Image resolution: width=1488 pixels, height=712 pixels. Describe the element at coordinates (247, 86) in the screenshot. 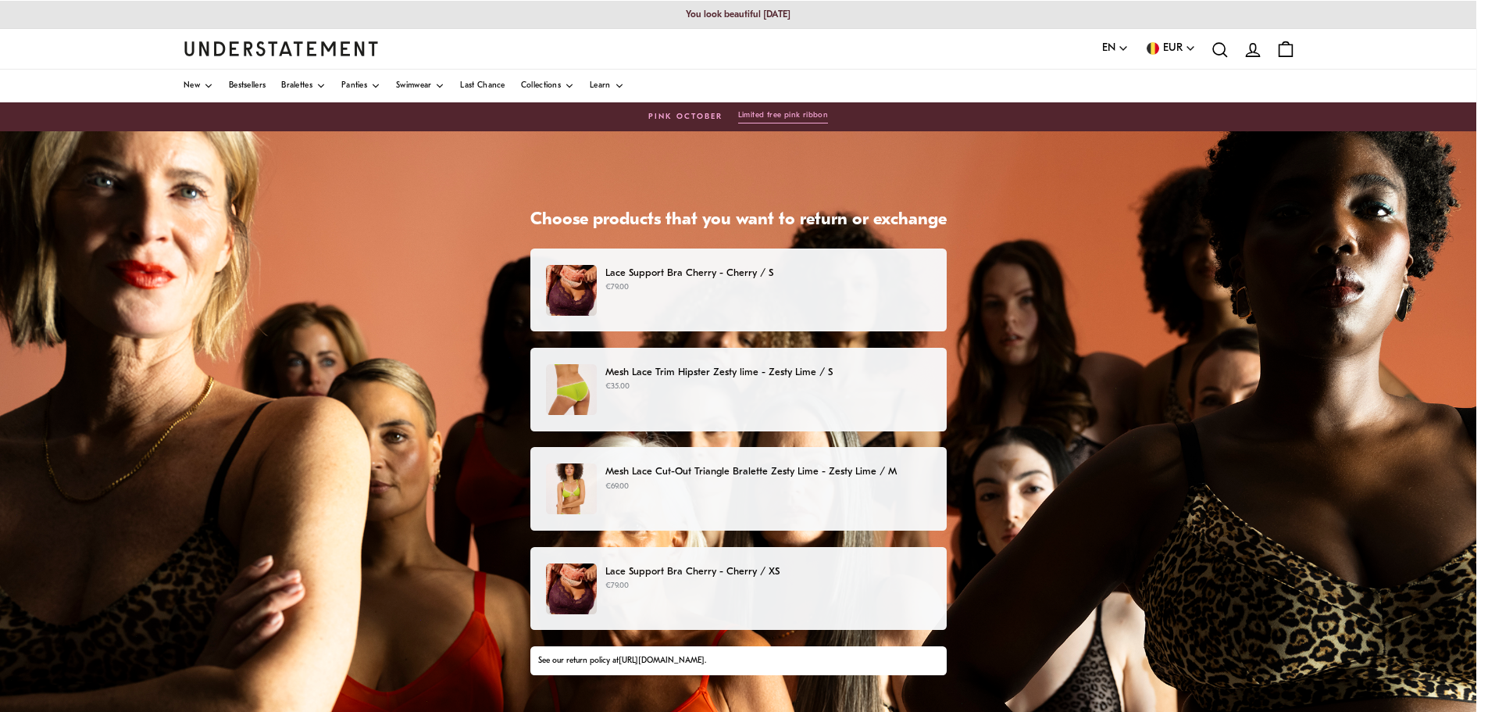

I see `span: Bestsellers` at that location.